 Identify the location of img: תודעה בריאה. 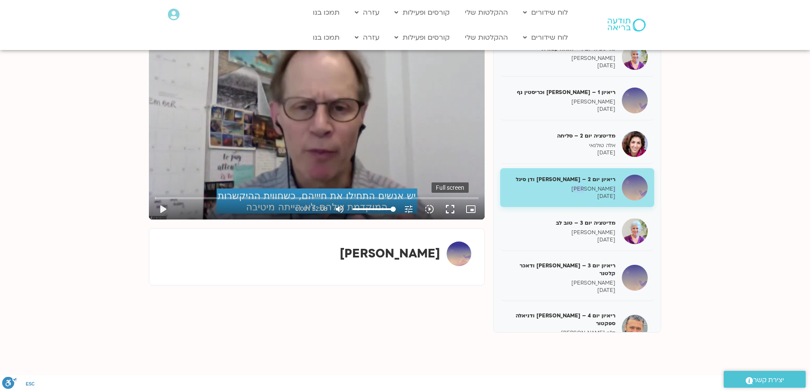
(627, 25).